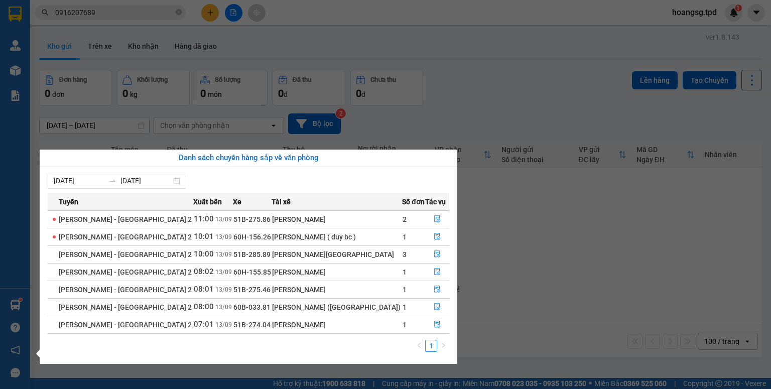  I want to click on li: Next Page, so click(443, 346).